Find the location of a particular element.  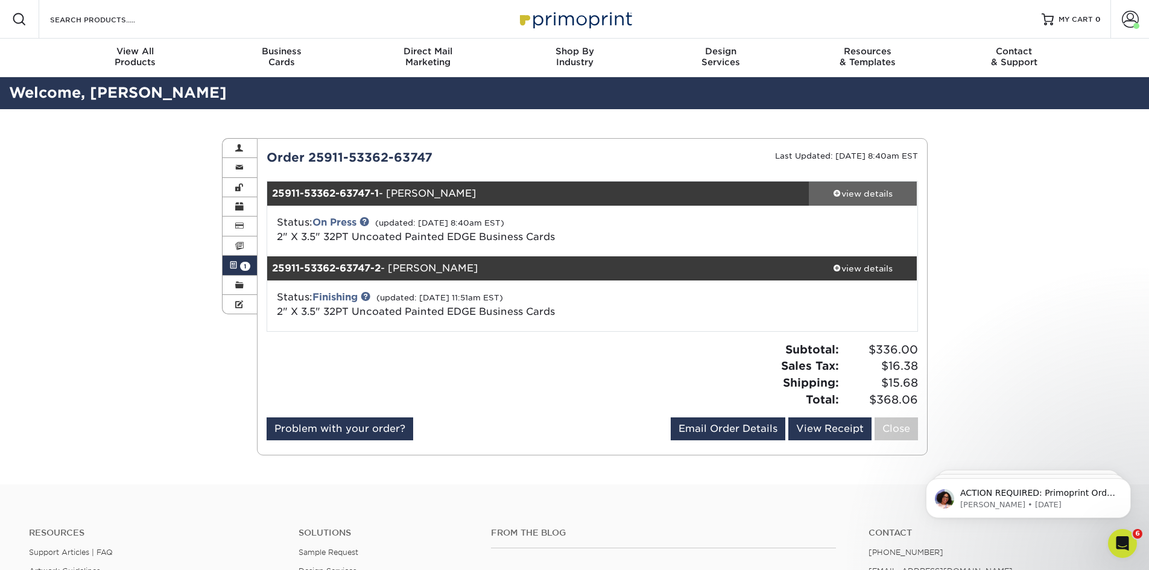

span: View All is located at coordinates (135, 51).